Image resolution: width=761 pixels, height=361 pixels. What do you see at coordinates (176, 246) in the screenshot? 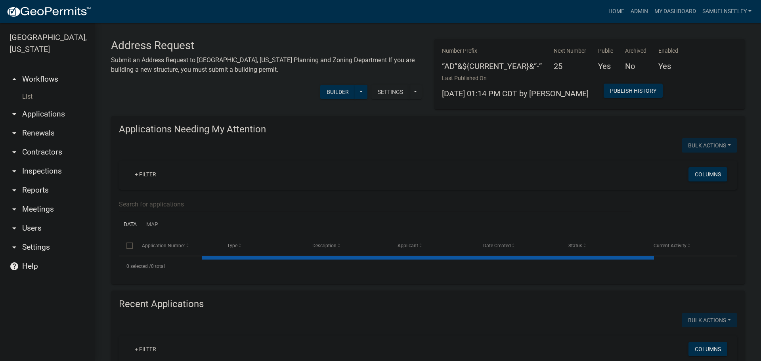
I see `datatable-header-cell: Application Number` at bounding box center [176, 246].